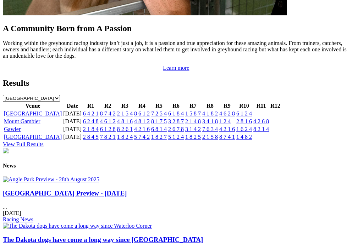  What do you see at coordinates (108, 121) in the screenshot?
I see `a: 4 6 1 2` at bounding box center [108, 121].